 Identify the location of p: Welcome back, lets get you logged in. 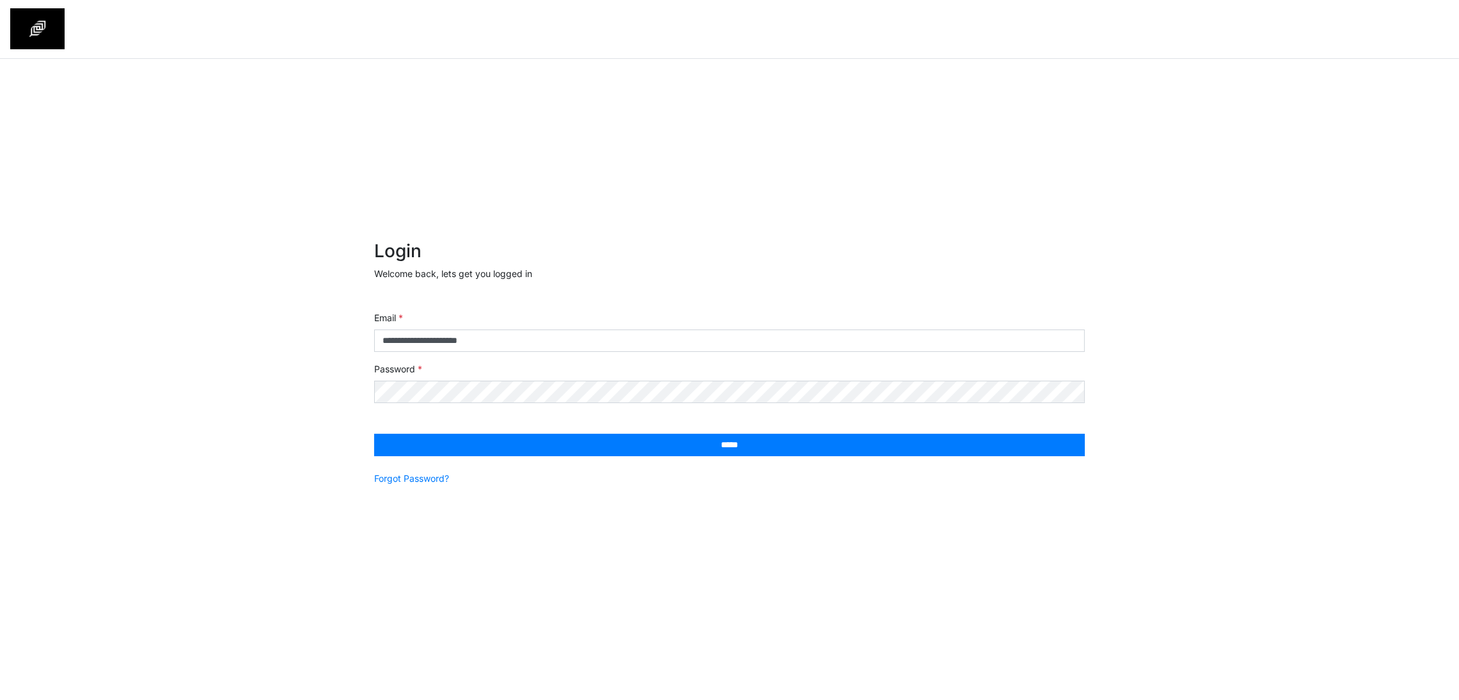
(729, 273).